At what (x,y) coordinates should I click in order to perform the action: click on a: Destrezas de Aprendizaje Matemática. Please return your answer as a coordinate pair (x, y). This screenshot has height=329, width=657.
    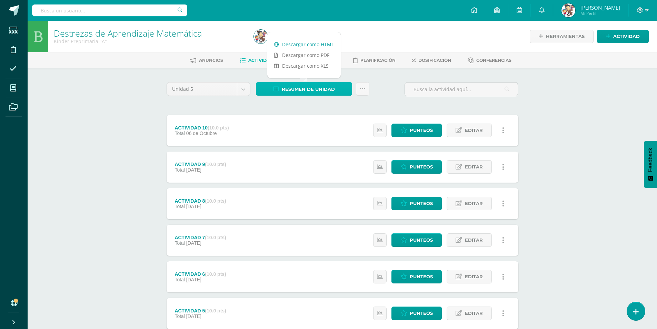
    Looking at the image, I should click on (128, 33).